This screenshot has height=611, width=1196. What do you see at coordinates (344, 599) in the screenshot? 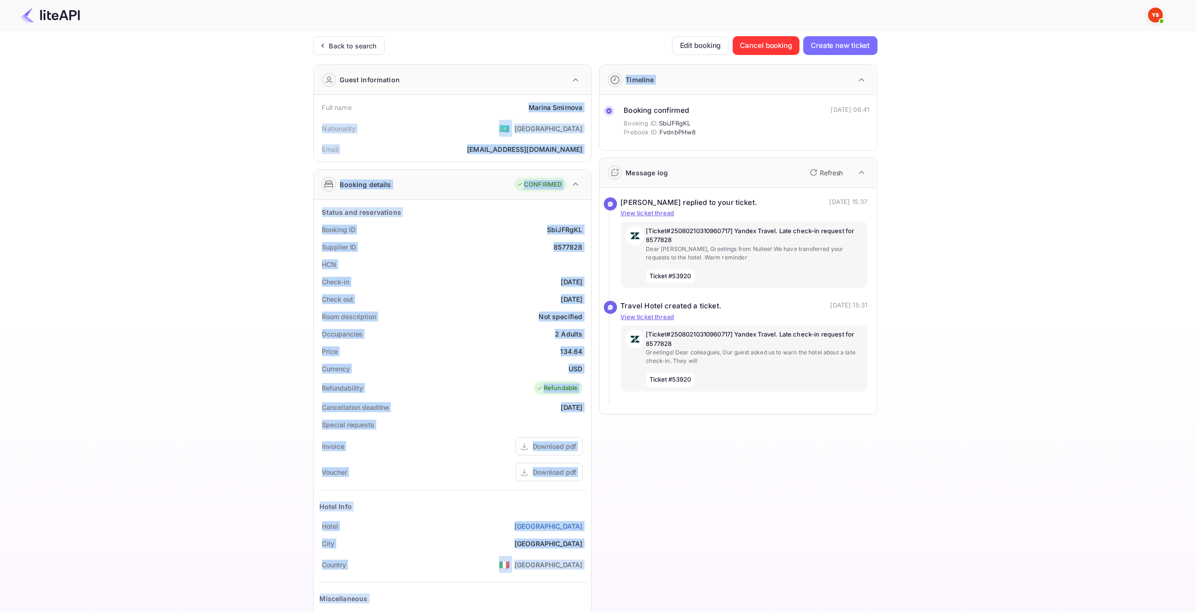
I see `div: Miscellaneous` at bounding box center [344, 599].